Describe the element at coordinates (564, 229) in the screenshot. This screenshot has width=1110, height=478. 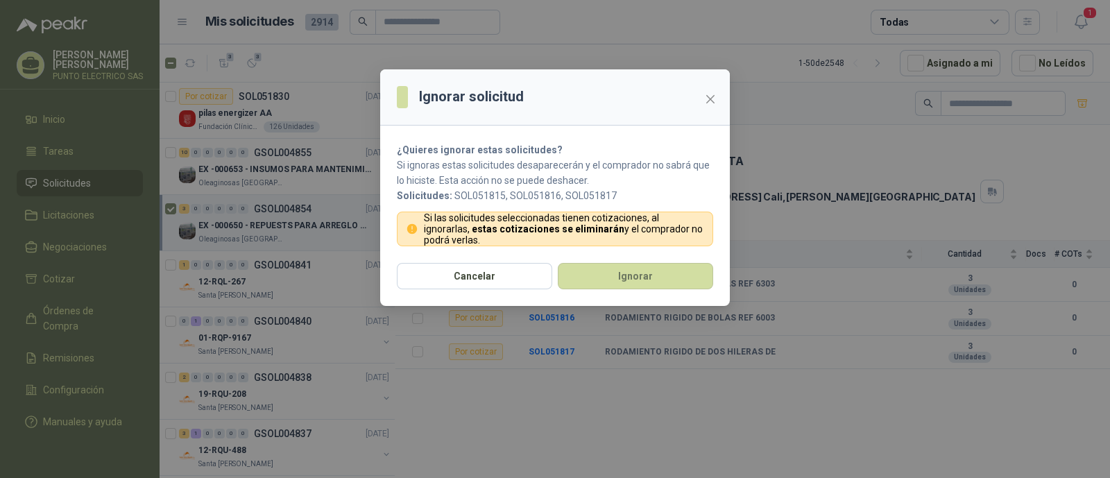
I see `p: Si las solicitudes seleccionadas tienen cotizaciones, al ignorarlas, y el comprador no podrá verlas.` at that location.